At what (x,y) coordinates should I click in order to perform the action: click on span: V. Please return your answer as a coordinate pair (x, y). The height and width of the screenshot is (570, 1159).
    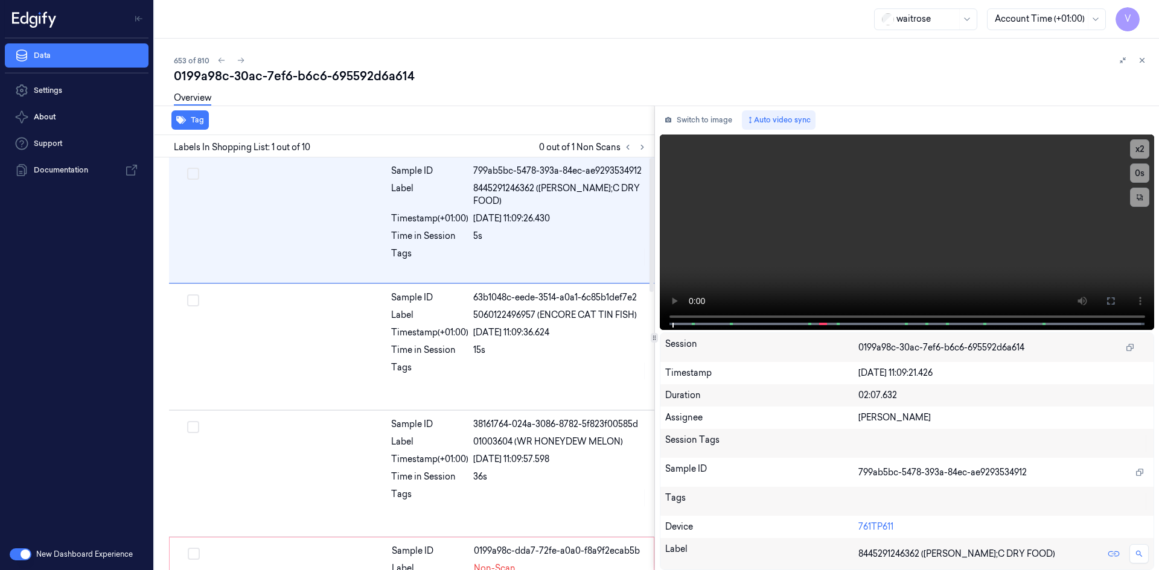
    Looking at the image, I should click on (1128, 19).